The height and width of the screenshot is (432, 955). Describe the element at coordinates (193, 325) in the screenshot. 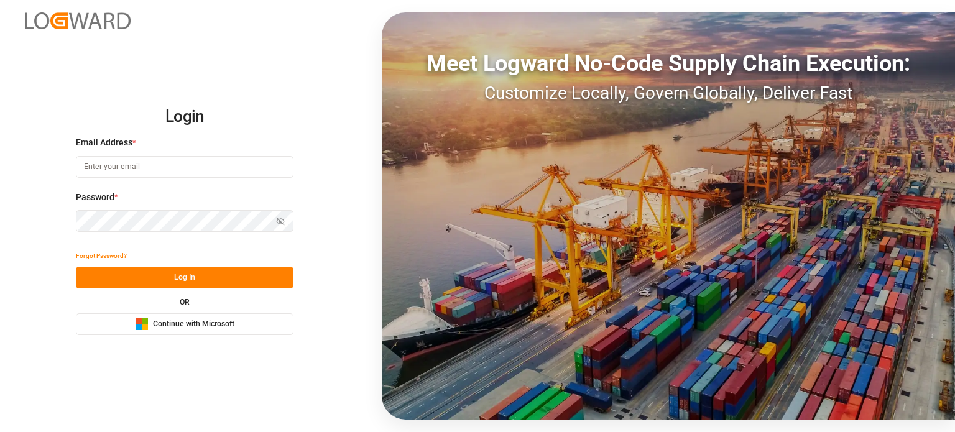

I see `span: Continue with Microsoft` at that location.